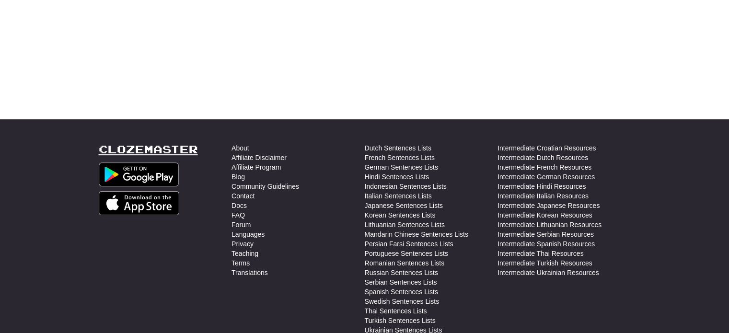 This screenshot has width=729, height=333. What do you see at coordinates (241, 263) in the screenshot?
I see `a: Terms` at bounding box center [241, 263].